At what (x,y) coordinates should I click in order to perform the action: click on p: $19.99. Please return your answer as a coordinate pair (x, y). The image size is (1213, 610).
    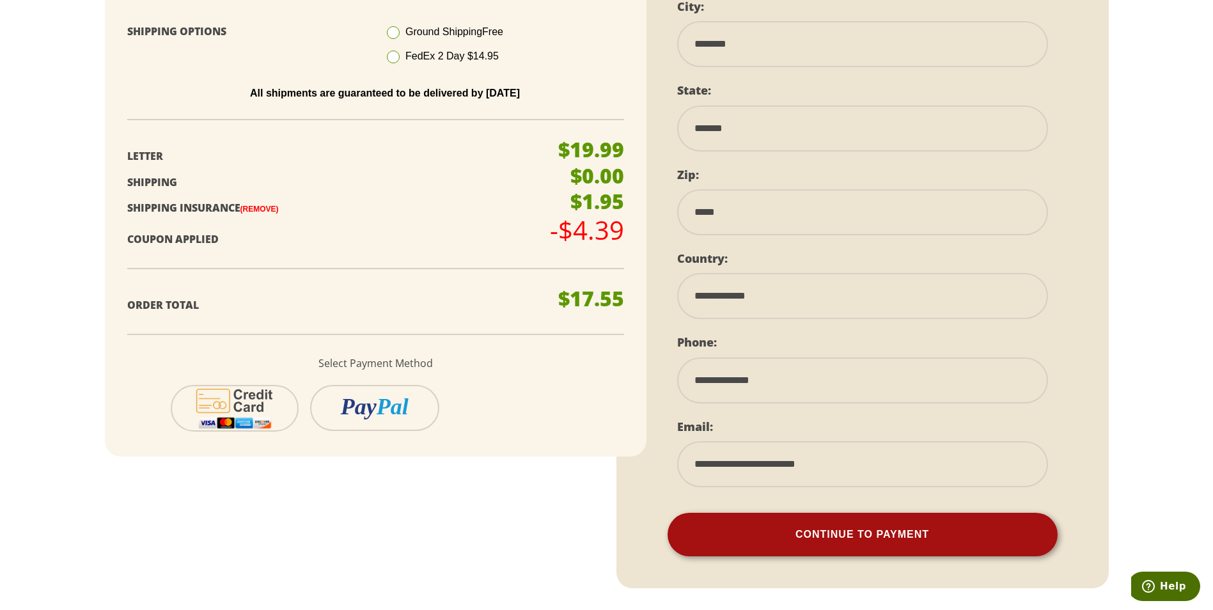
    Looking at the image, I should click on (591, 150).